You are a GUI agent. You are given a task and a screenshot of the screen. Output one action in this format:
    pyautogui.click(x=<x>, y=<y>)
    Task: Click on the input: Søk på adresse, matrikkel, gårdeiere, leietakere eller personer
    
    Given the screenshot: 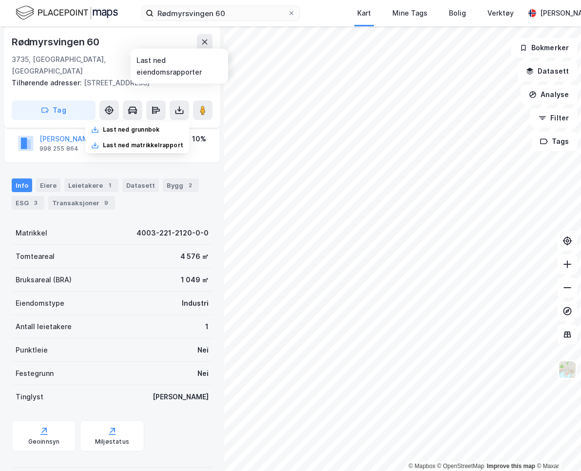 What is the action you would take?
    pyautogui.click(x=220, y=13)
    